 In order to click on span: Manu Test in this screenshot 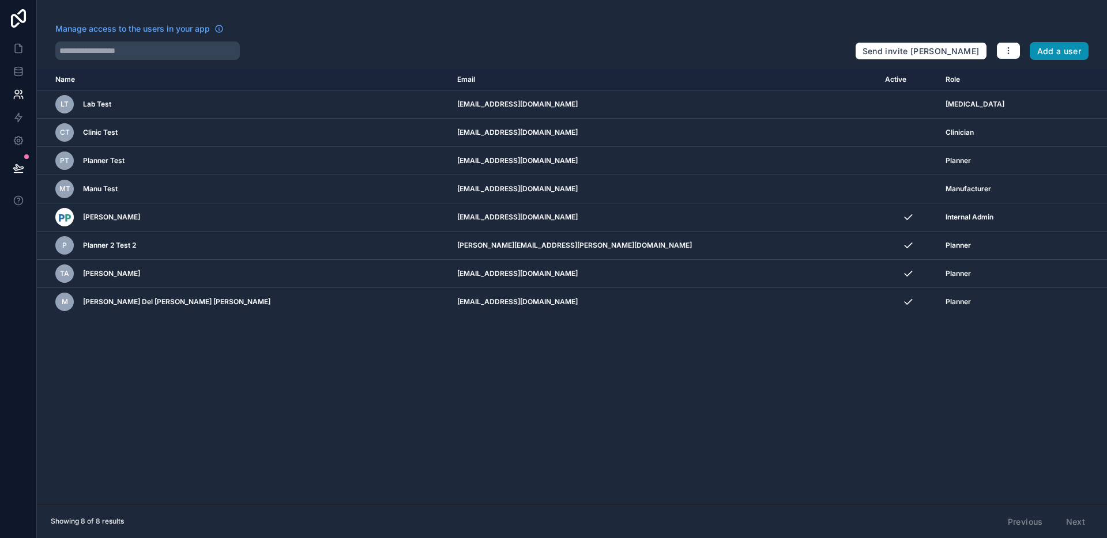, I will do `click(100, 189)`.